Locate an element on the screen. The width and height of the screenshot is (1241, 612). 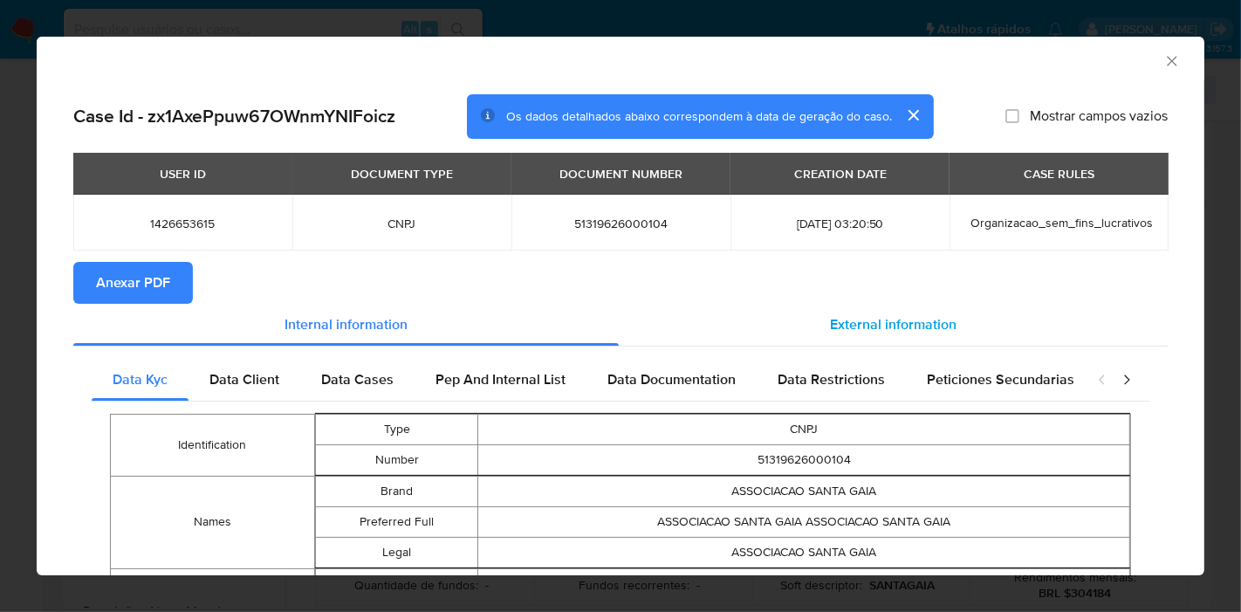
td: Type is located at coordinates (396, 429).